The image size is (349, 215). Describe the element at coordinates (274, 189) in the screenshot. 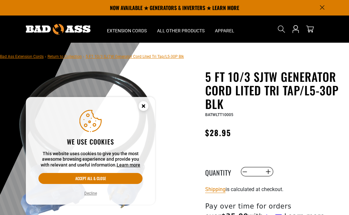

I see `div: is calculated at checkout.` at that location.